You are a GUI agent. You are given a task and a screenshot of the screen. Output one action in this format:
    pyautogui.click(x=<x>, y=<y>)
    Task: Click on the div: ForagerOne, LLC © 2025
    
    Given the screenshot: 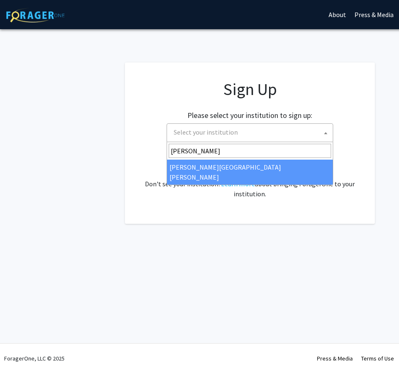 What is the action you would take?
    pyautogui.click(x=34, y=359)
    